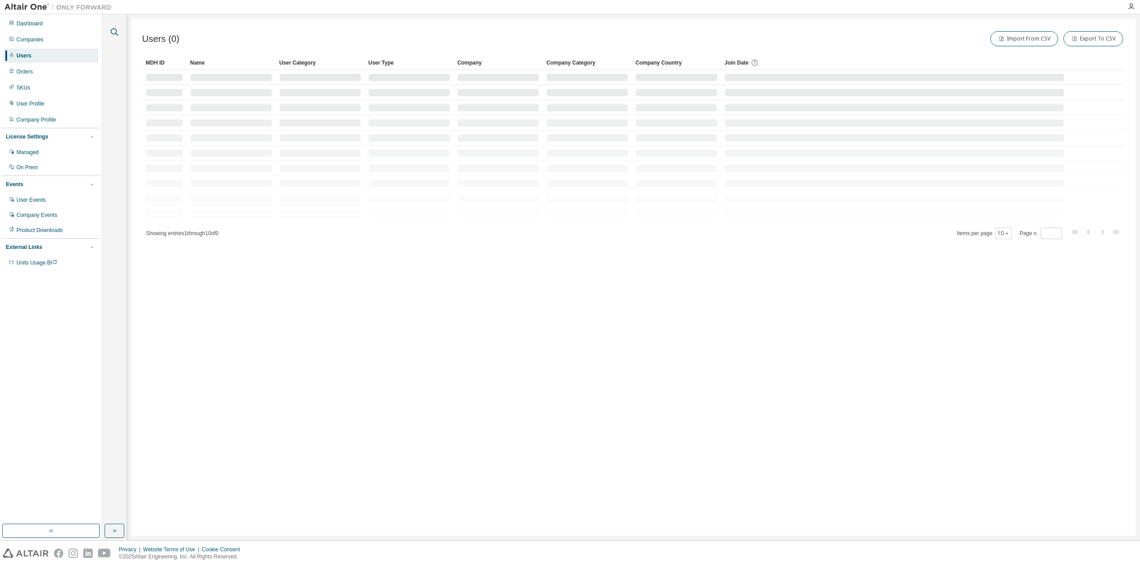 This screenshot has height=566, width=1140. What do you see at coordinates (736, 63) in the screenshot?
I see `span: Join Date` at bounding box center [736, 63].